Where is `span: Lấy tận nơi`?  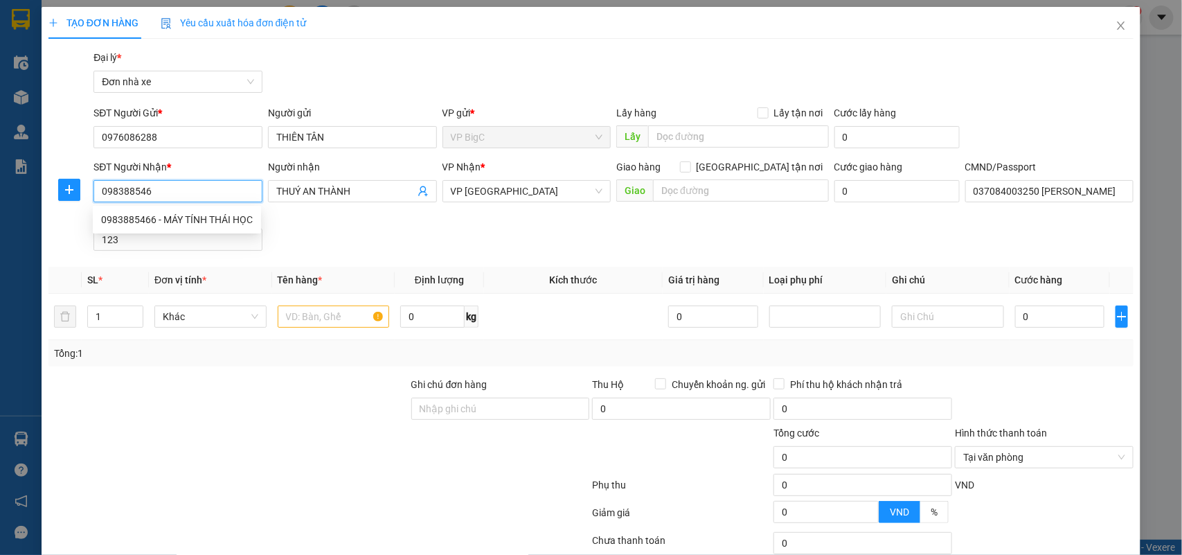
span: Lấy tận nơi is located at coordinates (799, 113).